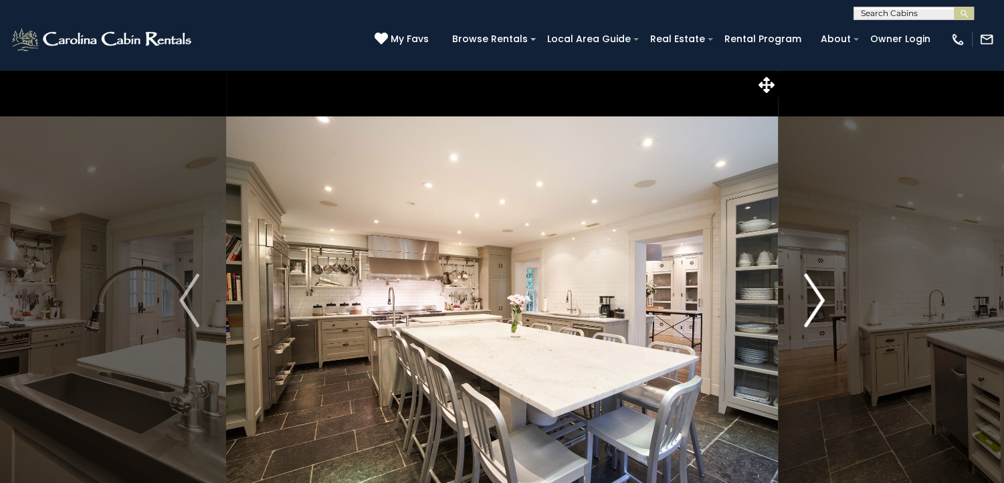 The width and height of the screenshot is (1004, 483). Describe the element at coordinates (404, 39) in the screenshot. I see `a: My Favs` at that location.